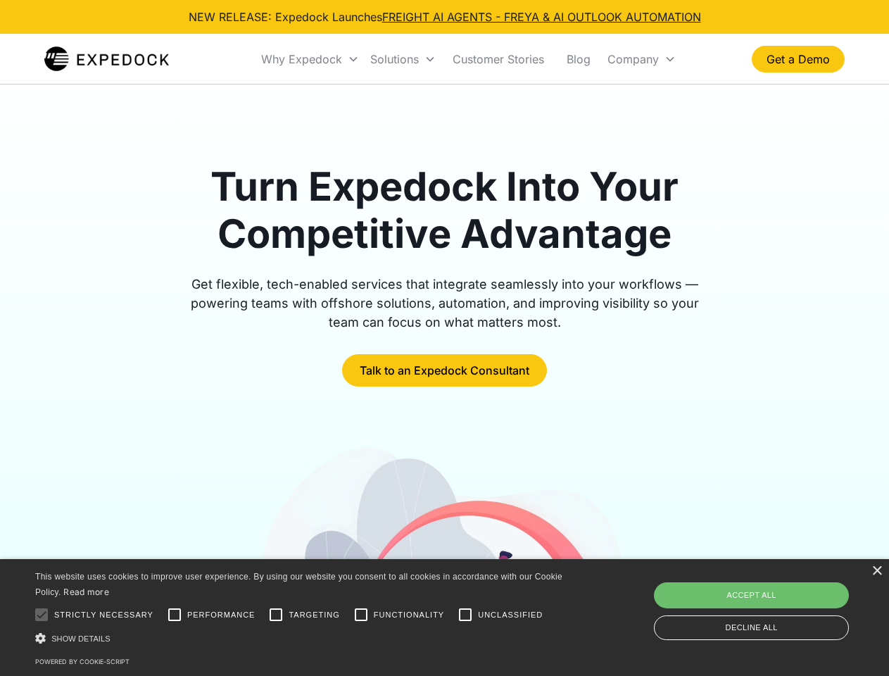 Image resolution: width=889 pixels, height=676 pixels. I want to click on span: Functionality, so click(409, 615).